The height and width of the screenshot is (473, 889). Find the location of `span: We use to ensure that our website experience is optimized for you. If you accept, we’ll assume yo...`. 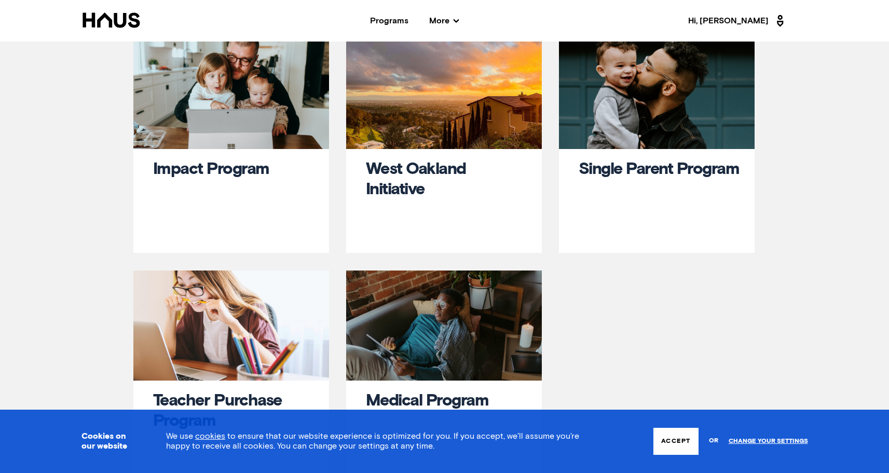

span: We use to ensure that our website experience is optimized for you. If you accept, we’ll assume yo... is located at coordinates (373, 441).